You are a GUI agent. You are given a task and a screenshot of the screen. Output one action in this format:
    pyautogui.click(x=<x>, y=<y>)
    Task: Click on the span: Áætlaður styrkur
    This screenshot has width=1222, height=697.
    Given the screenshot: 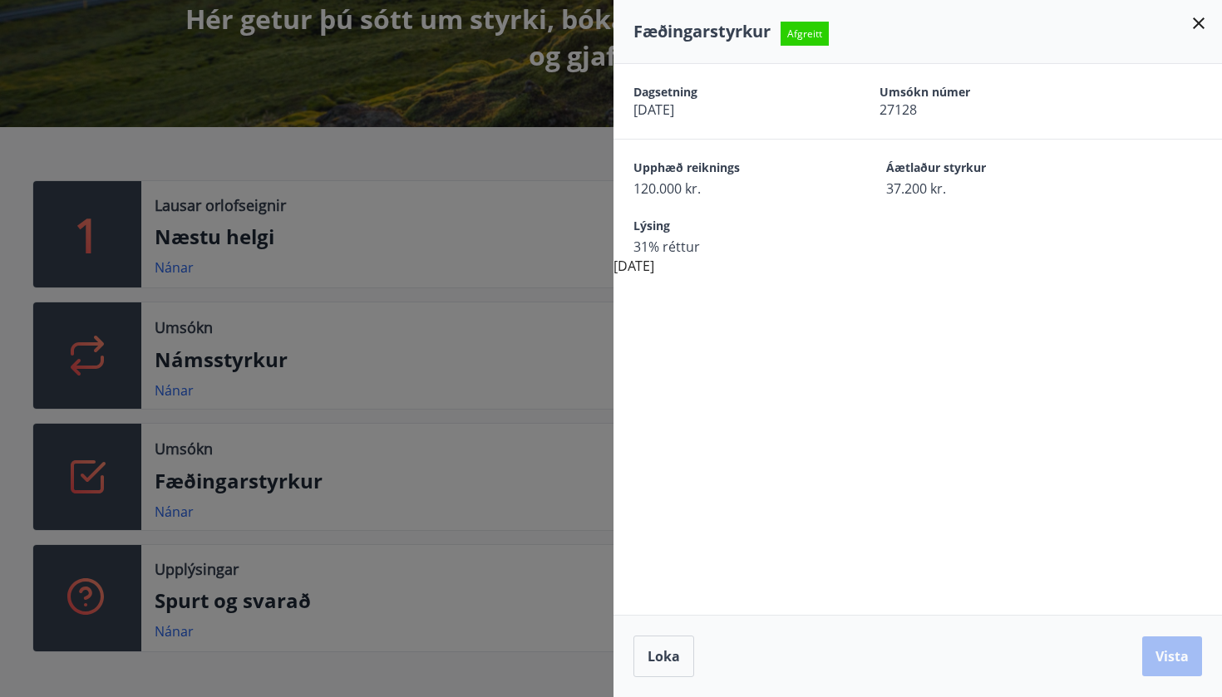 What is the action you would take?
    pyautogui.click(x=983, y=170)
    